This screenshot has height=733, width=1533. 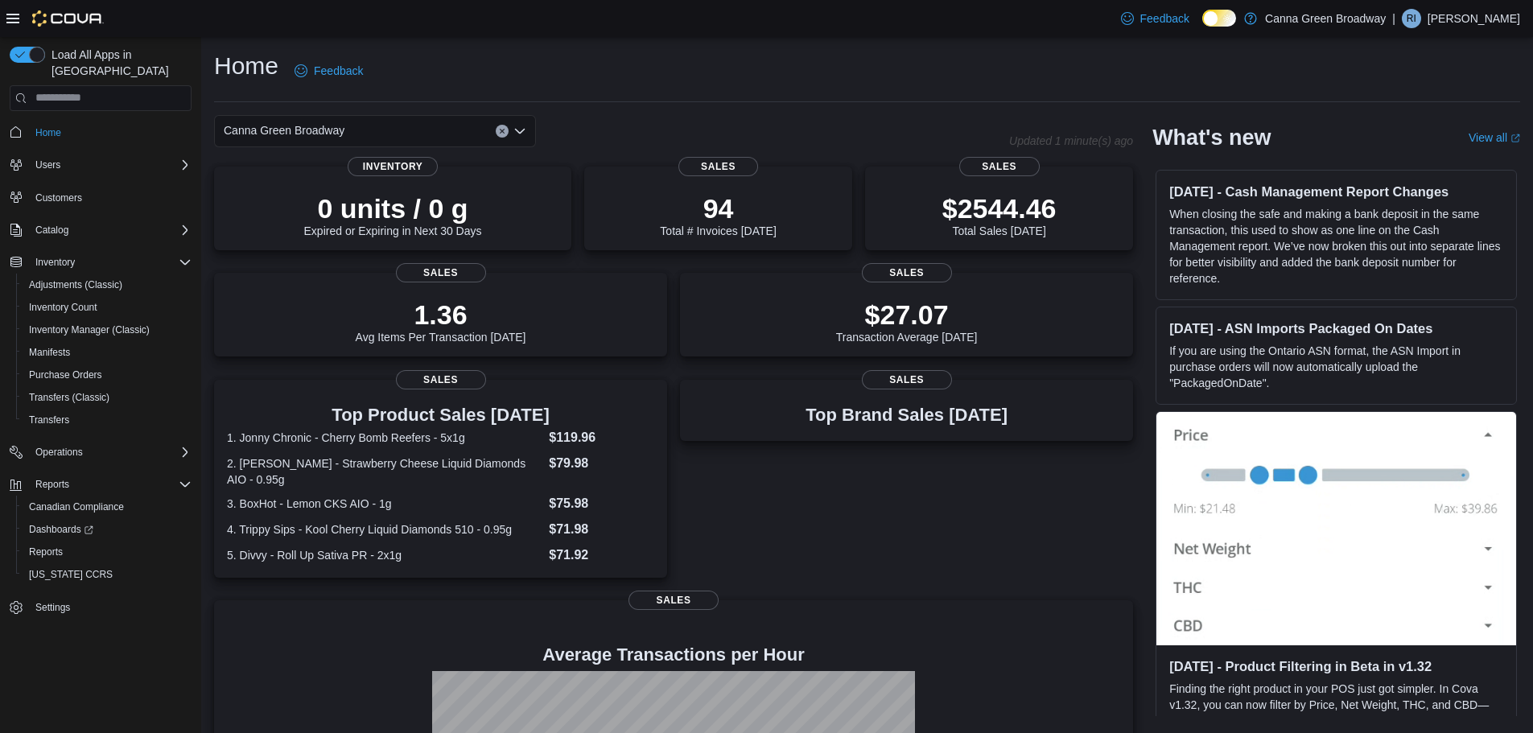 I want to click on span: Manifests, so click(x=107, y=353).